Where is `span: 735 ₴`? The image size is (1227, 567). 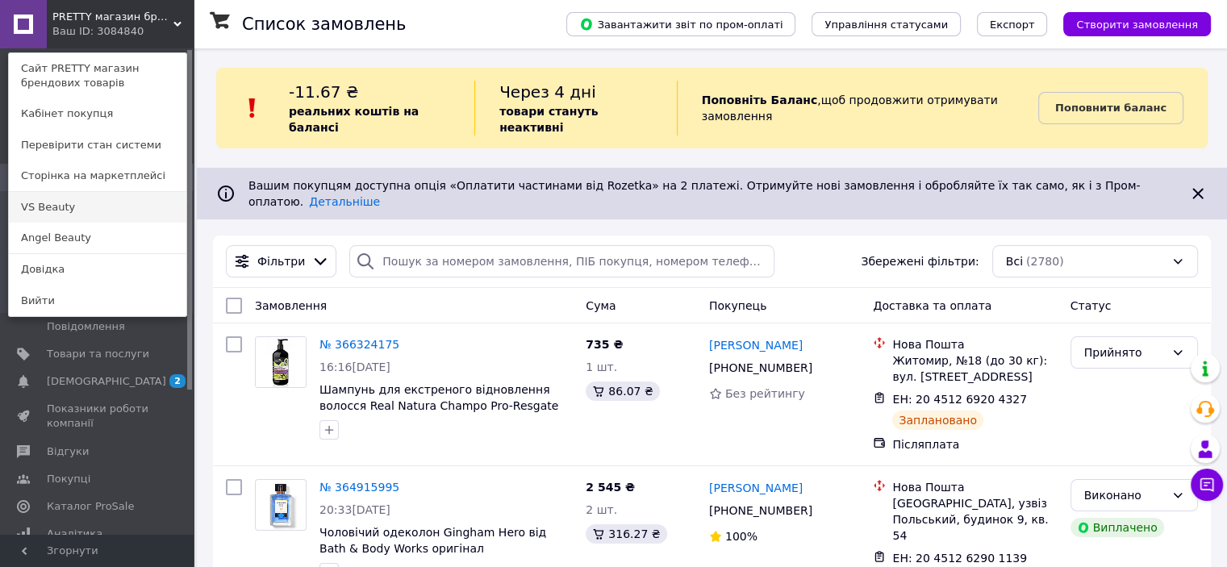
span: 735 ₴ is located at coordinates (604, 344).